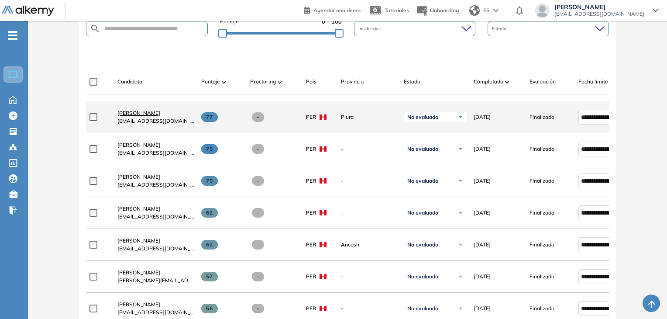 This screenshot has height=319, width=667. Describe the element at coordinates (369, 244) in the screenshot. I see `span: Ancash` at that location.